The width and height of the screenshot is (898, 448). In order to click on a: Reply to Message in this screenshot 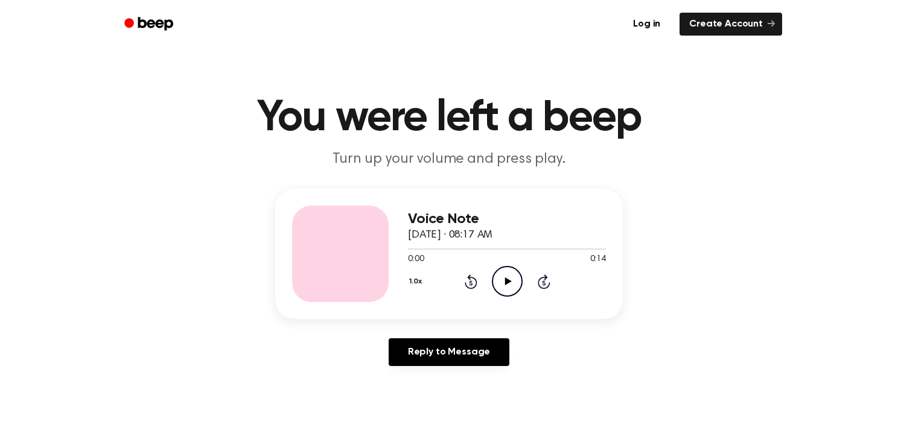, I will do `click(449, 352)`.